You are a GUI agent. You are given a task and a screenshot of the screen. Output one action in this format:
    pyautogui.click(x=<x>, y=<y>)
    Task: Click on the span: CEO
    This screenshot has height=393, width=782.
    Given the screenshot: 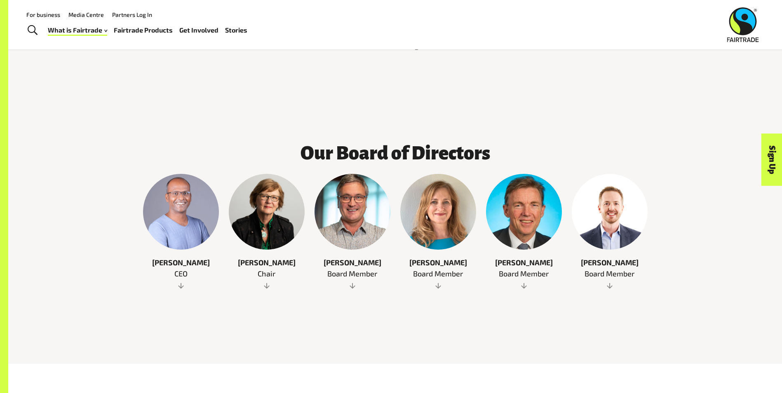 What is the action you would take?
    pyautogui.click(x=181, y=274)
    